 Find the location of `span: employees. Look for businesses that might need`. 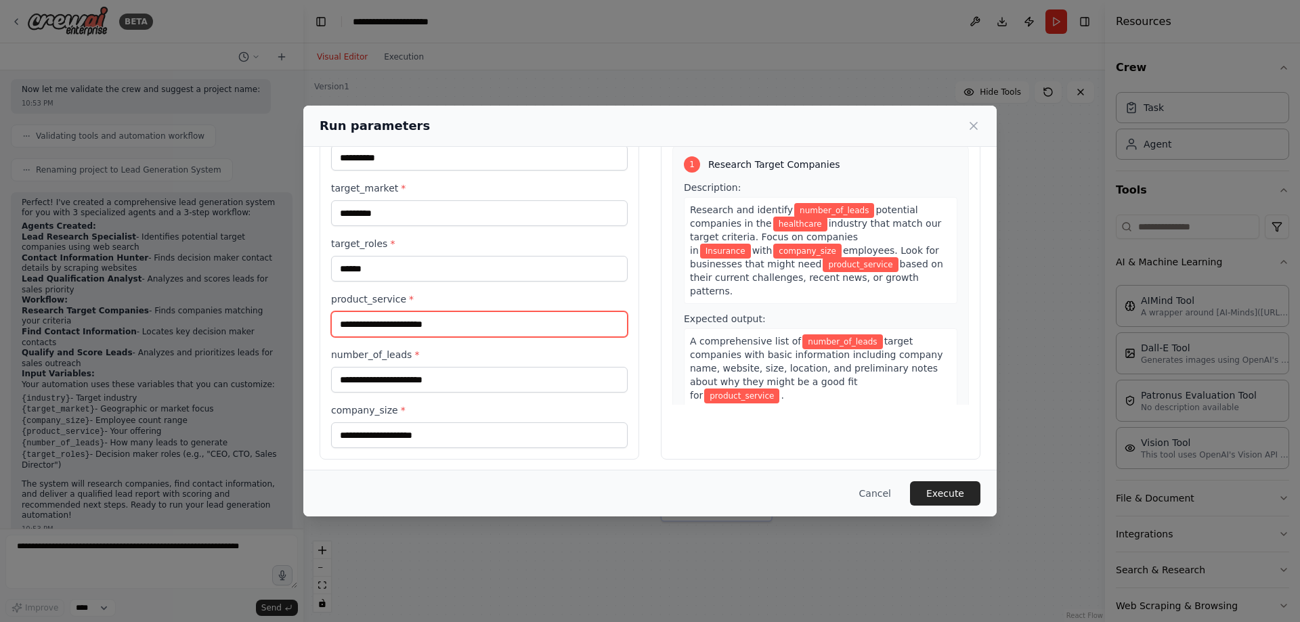

span: employees. Look for businesses that might need is located at coordinates (815, 257).